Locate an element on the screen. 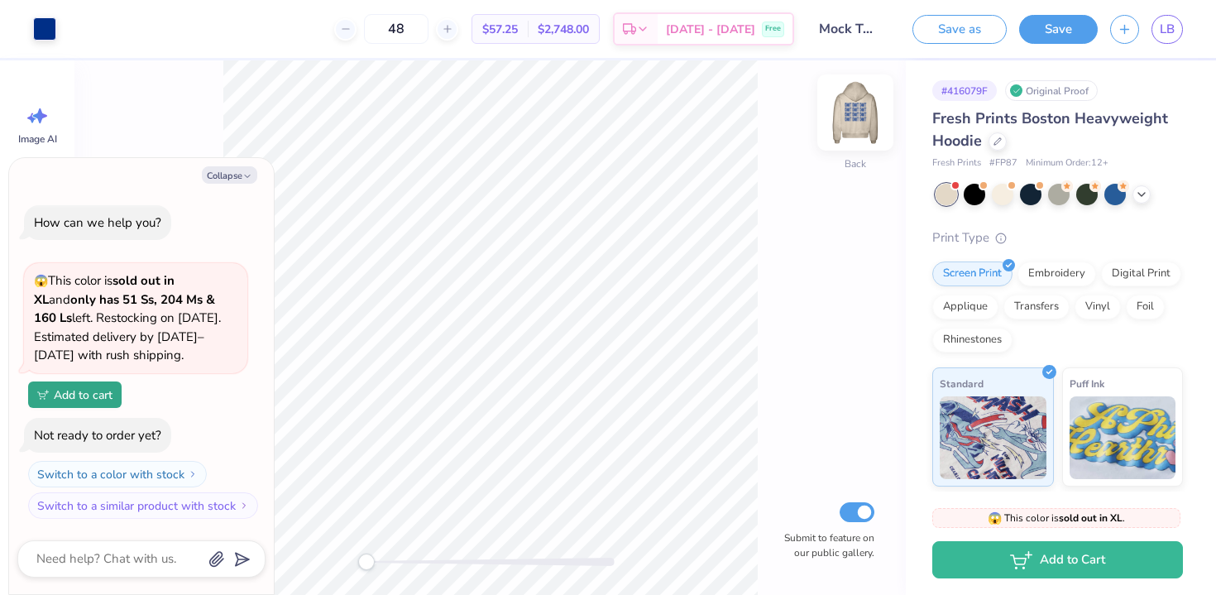  label: Submit to feature on our public gallery. is located at coordinates (825, 545).